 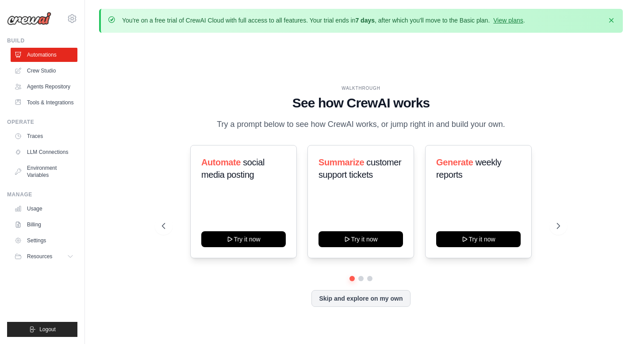 What do you see at coordinates (47, 329) in the screenshot?
I see `span: Logout` at bounding box center [47, 329].